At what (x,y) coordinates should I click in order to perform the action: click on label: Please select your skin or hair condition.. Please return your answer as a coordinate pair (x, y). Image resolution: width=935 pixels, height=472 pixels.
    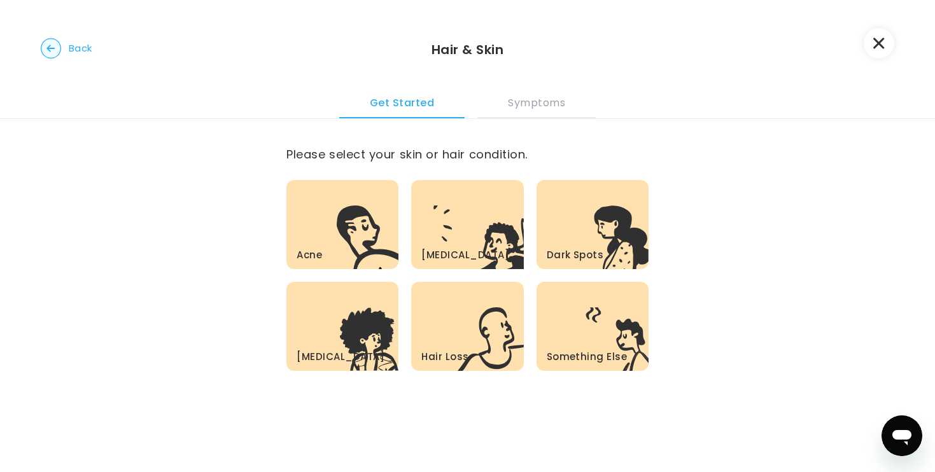
    Looking at the image, I should click on (467, 155).